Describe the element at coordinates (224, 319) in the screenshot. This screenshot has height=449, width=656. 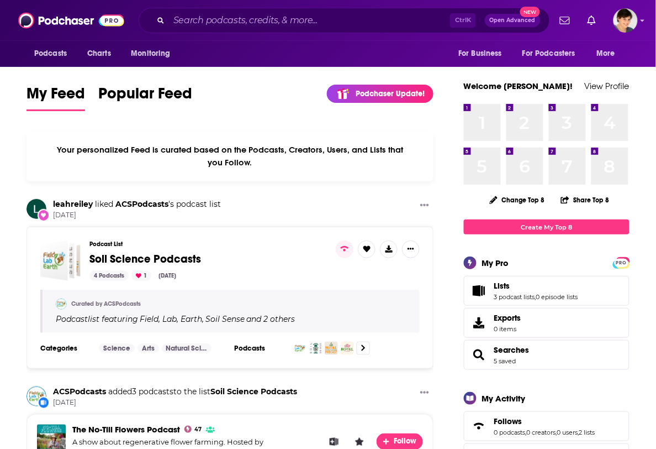
I see `a: Soil Sense` at that location.